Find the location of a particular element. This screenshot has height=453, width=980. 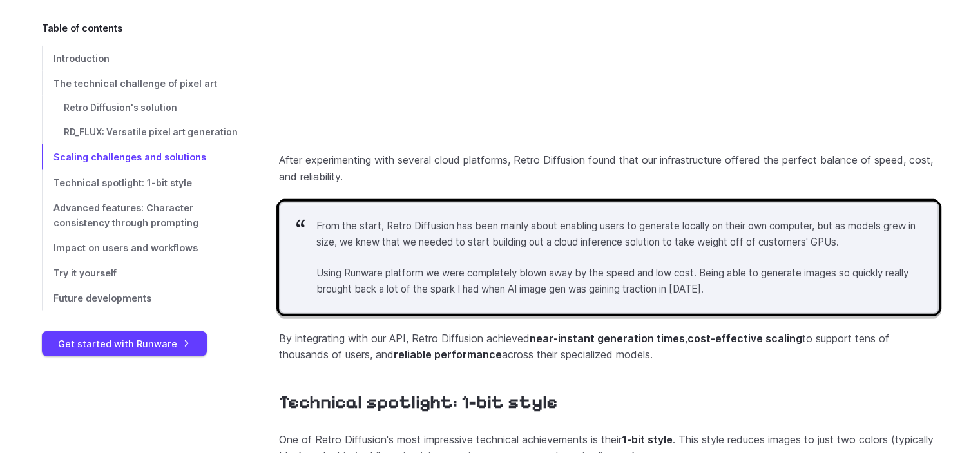

span: Table of contents is located at coordinates (82, 28).